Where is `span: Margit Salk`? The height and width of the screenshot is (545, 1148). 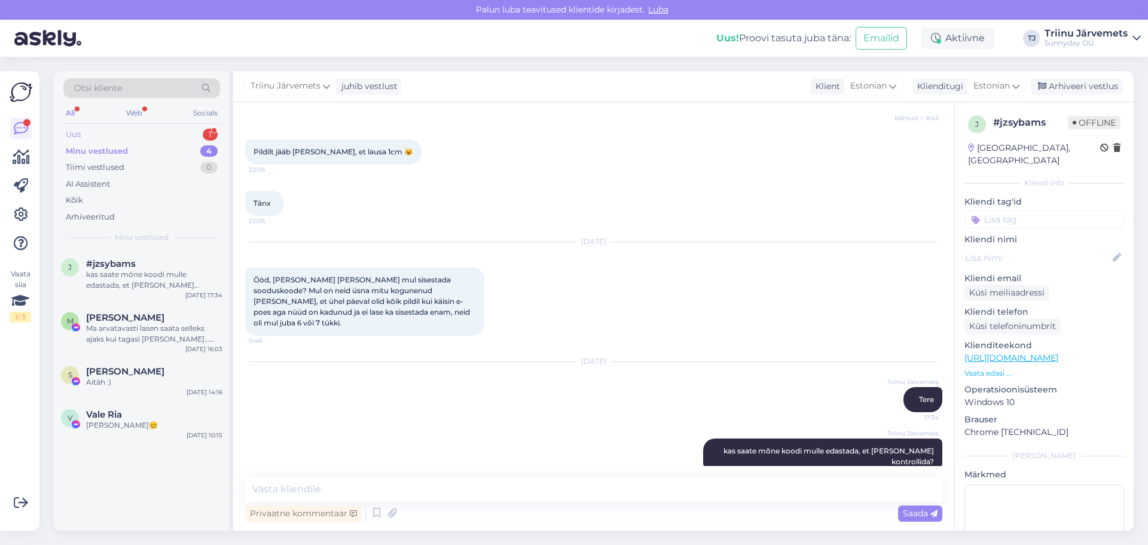
span: Margit Salk is located at coordinates (125, 317).